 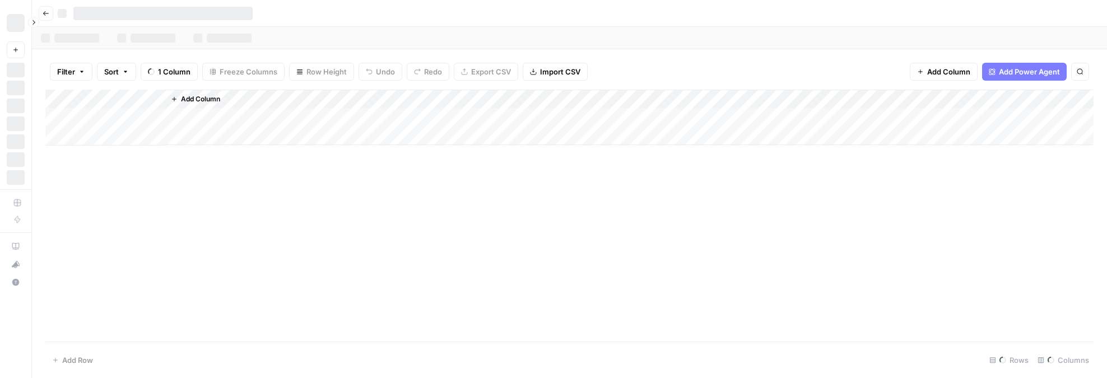 I want to click on button: Import CSV, so click(x=555, y=72).